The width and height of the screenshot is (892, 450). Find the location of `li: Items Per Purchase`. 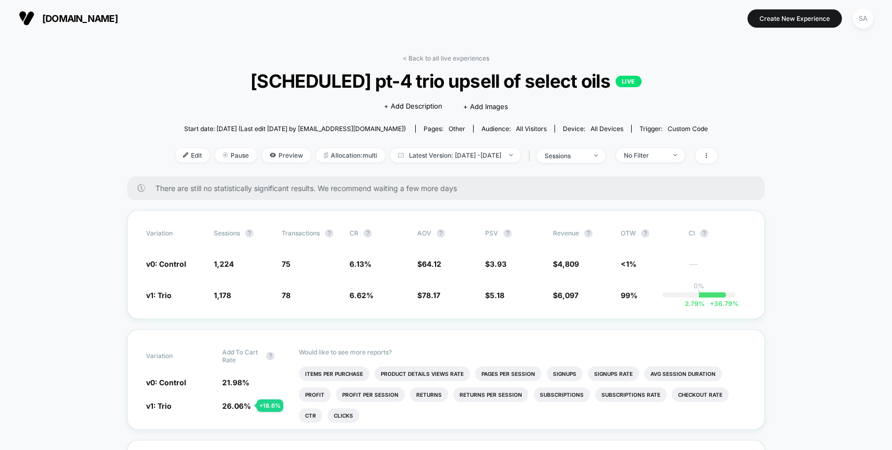

li: Items Per Purchase is located at coordinates (334, 374).